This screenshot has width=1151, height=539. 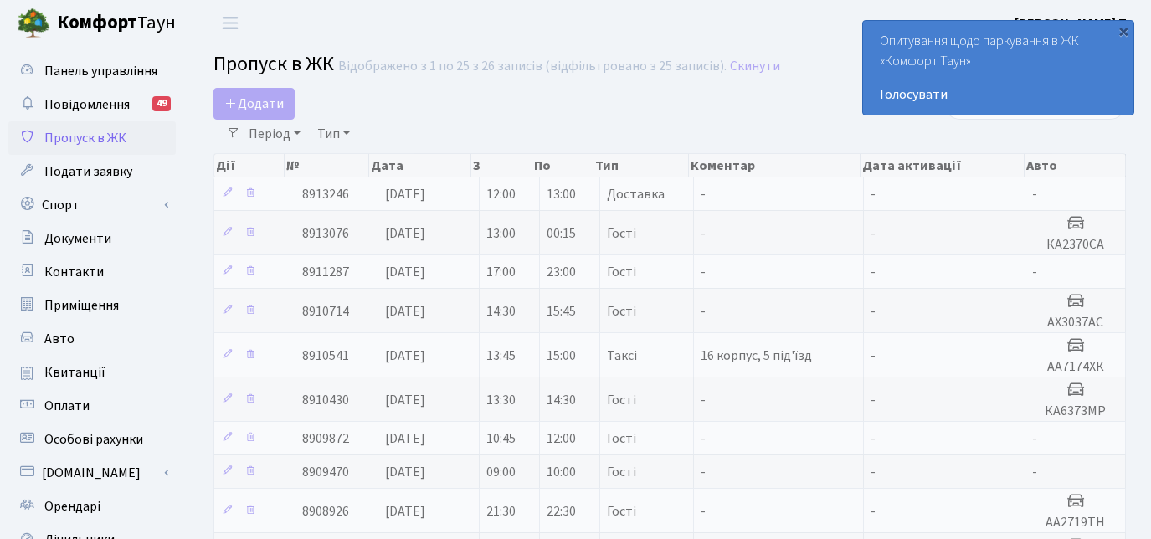 What do you see at coordinates (501, 472) in the screenshot?
I see `span: 09:00` at bounding box center [501, 472].